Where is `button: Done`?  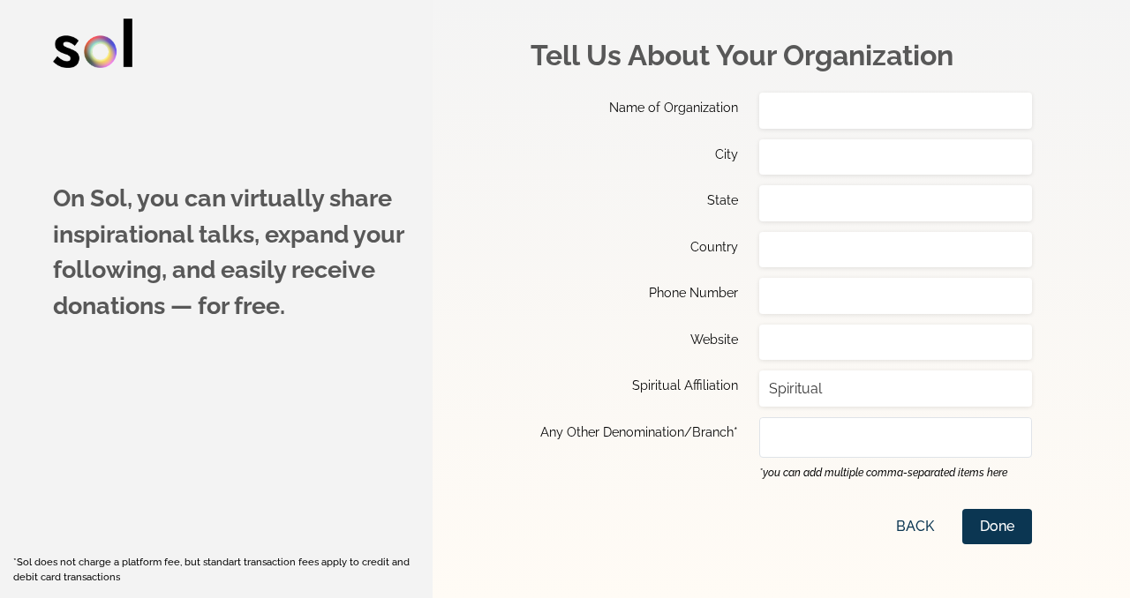 button: Done is located at coordinates (996, 527).